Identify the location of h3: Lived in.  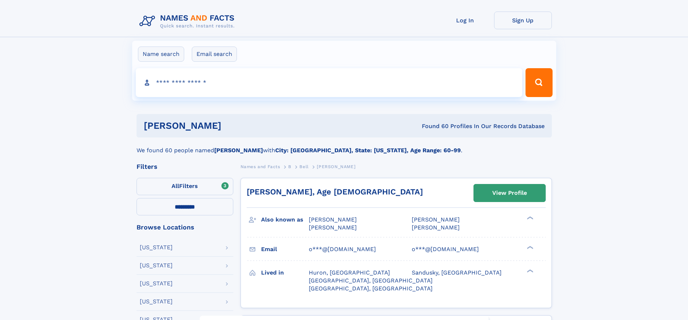
(285, 273).